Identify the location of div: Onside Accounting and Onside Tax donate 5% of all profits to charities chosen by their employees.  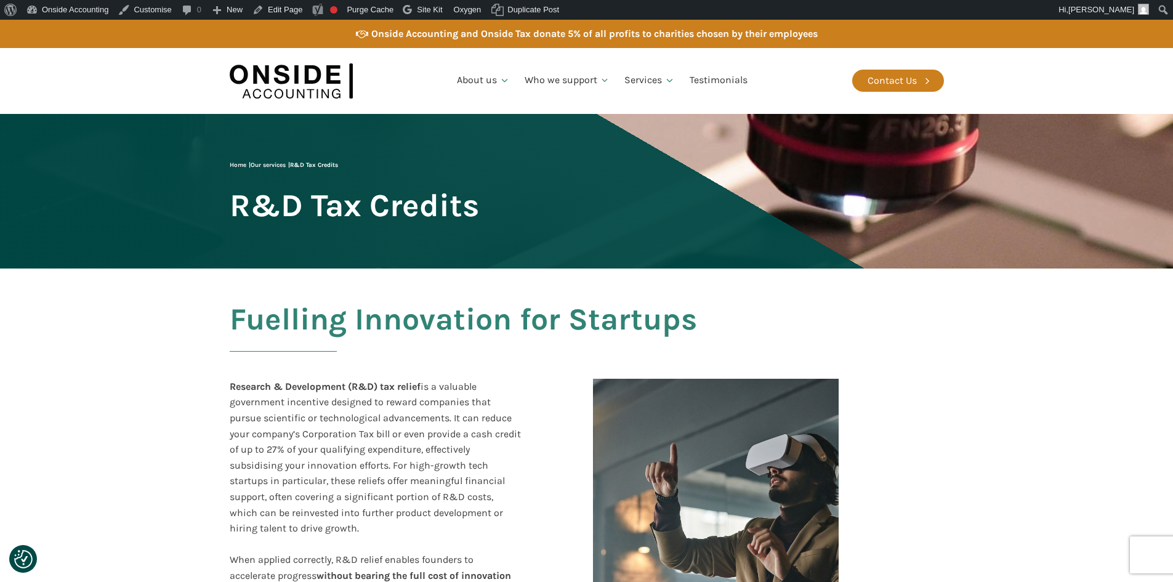
(594, 34).